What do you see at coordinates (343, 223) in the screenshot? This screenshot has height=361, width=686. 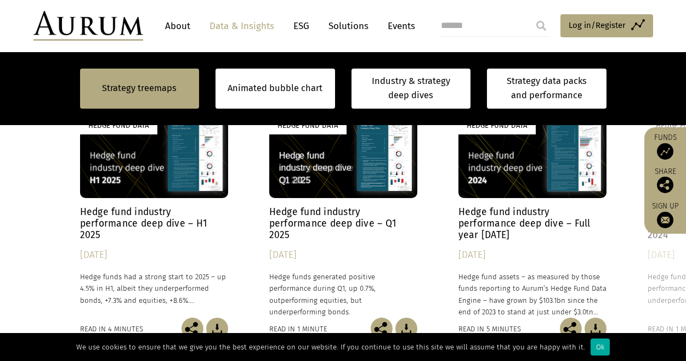 I see `h4: Hedge fund industry performance deep dive – Q1 2025` at bounding box center [343, 223].